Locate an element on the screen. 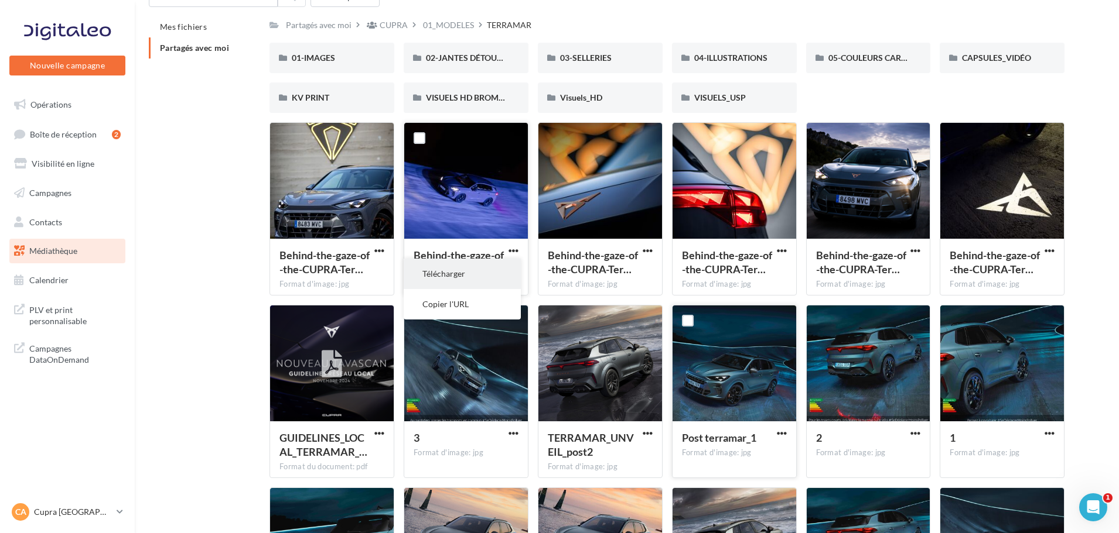 The image size is (1119, 533). span: Mes fichiers is located at coordinates (183, 26).